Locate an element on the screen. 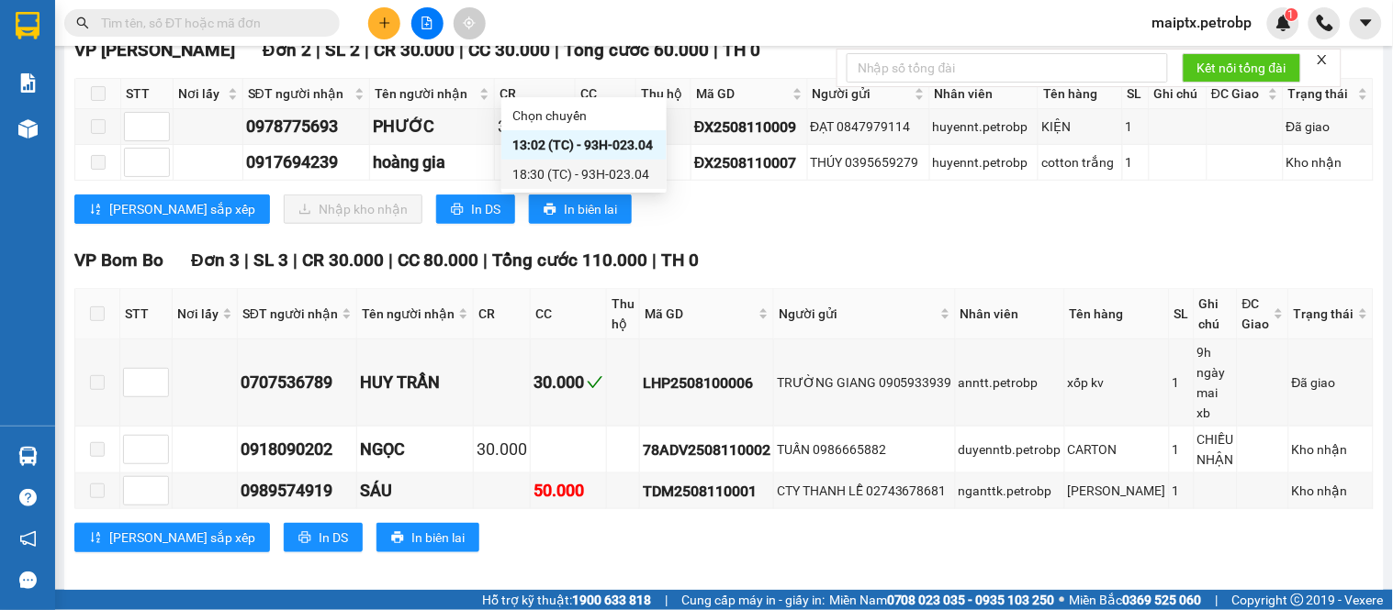 This screenshot has height=610, width=1393. button: Kết nối tổng đài is located at coordinates (1241, 68).